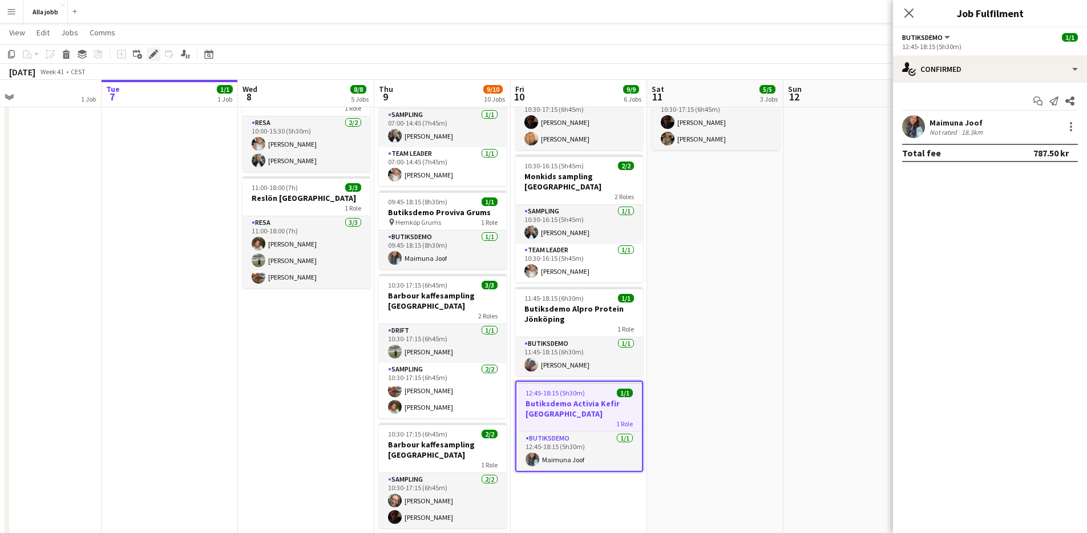  What do you see at coordinates (927, 37) in the screenshot?
I see `button: Butiksdemo` at bounding box center [927, 37].